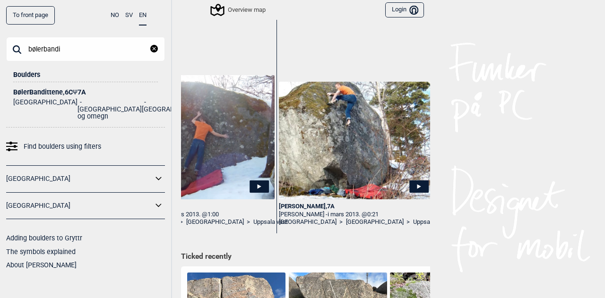 This screenshot has height=298, width=605. I want to click on div: BølerBandittene , 6C 7A, so click(86, 92).